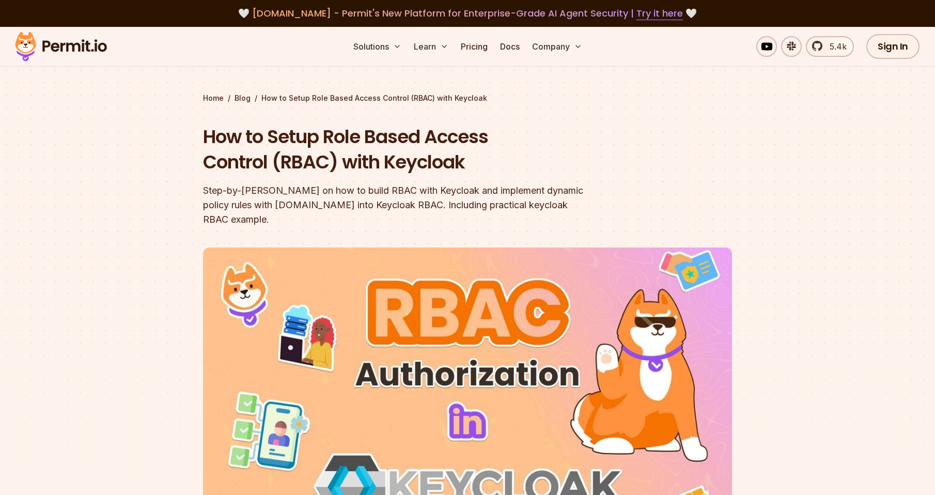  I want to click on a: Pricing, so click(474, 46).